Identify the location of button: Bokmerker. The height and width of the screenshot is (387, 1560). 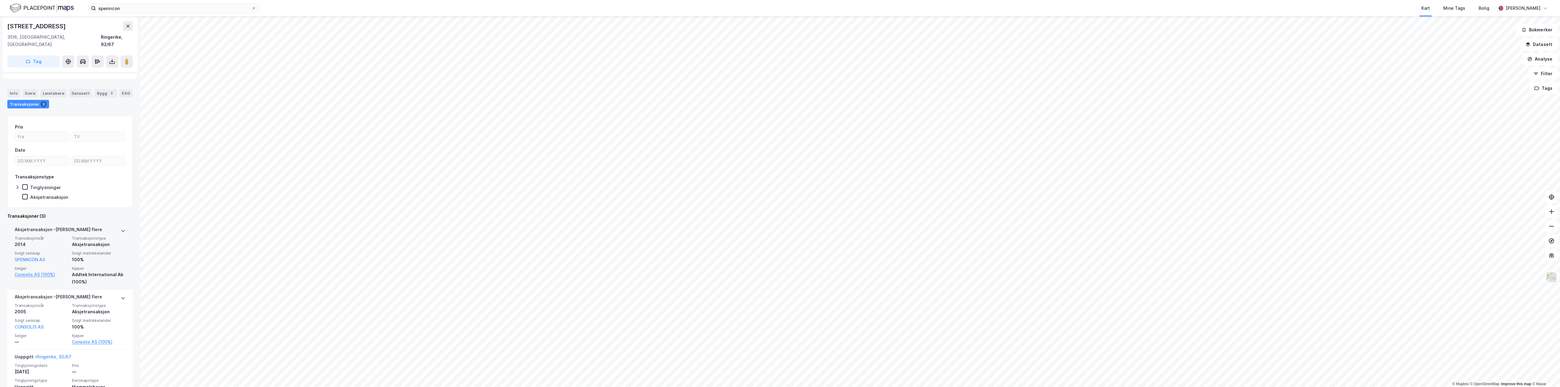
(1537, 30).